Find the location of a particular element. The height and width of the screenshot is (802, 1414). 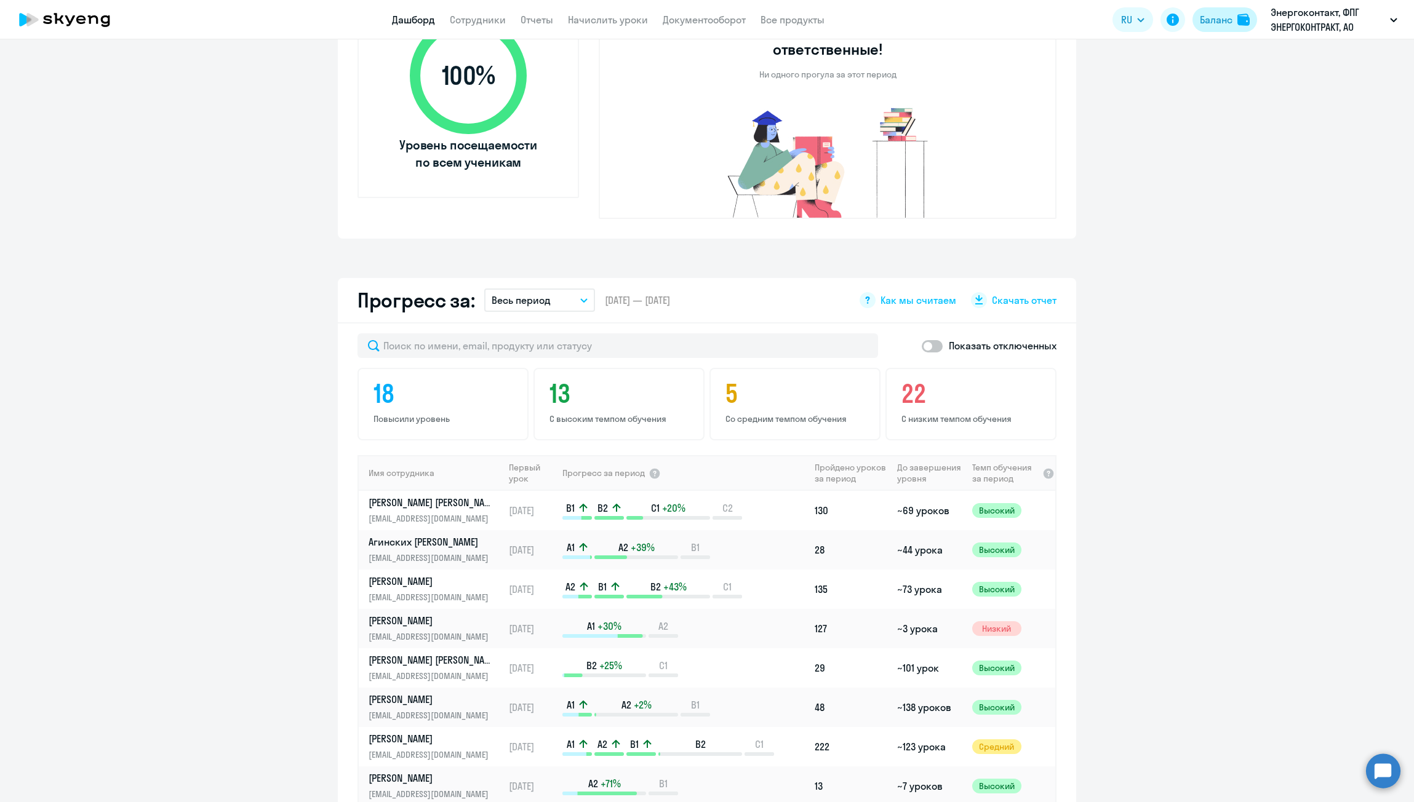

h4: 22 is located at coordinates (973, 394).